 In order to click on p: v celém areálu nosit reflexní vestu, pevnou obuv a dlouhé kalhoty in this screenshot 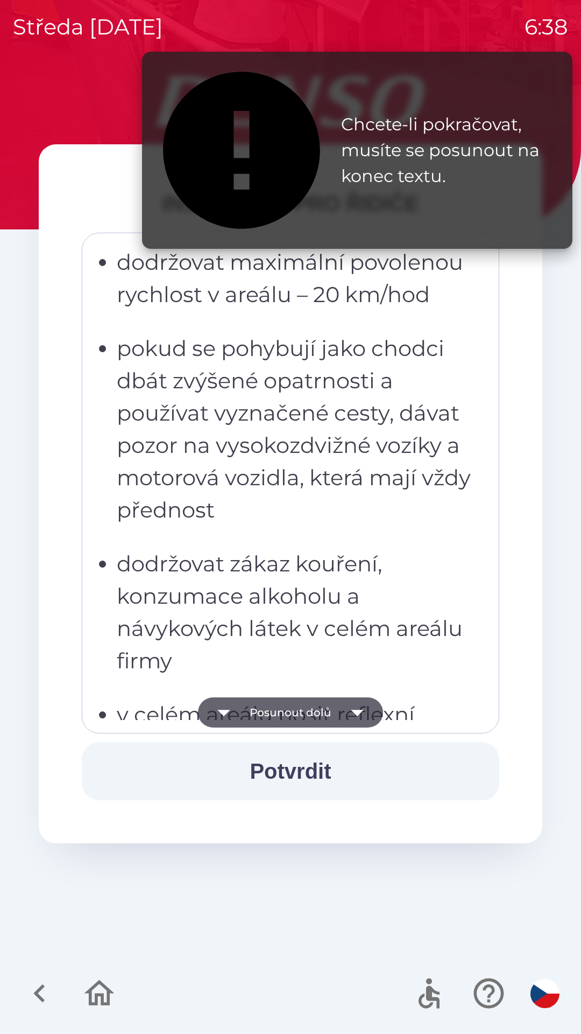, I will do `click(294, 747)`.